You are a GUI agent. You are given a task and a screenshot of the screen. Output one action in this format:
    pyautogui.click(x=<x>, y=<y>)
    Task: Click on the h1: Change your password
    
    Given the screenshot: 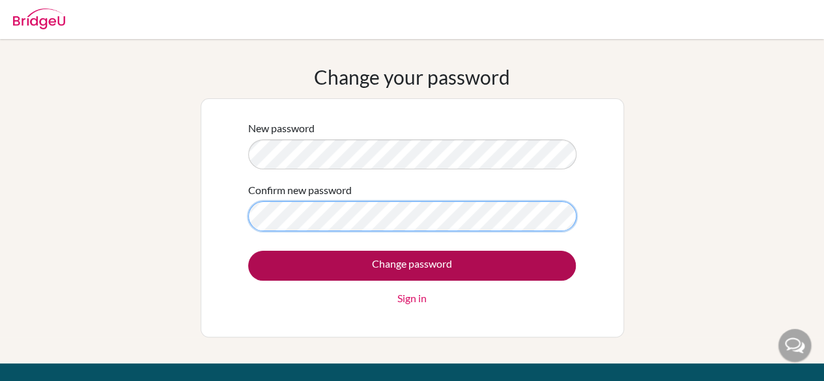 What is the action you would take?
    pyautogui.click(x=411, y=77)
    